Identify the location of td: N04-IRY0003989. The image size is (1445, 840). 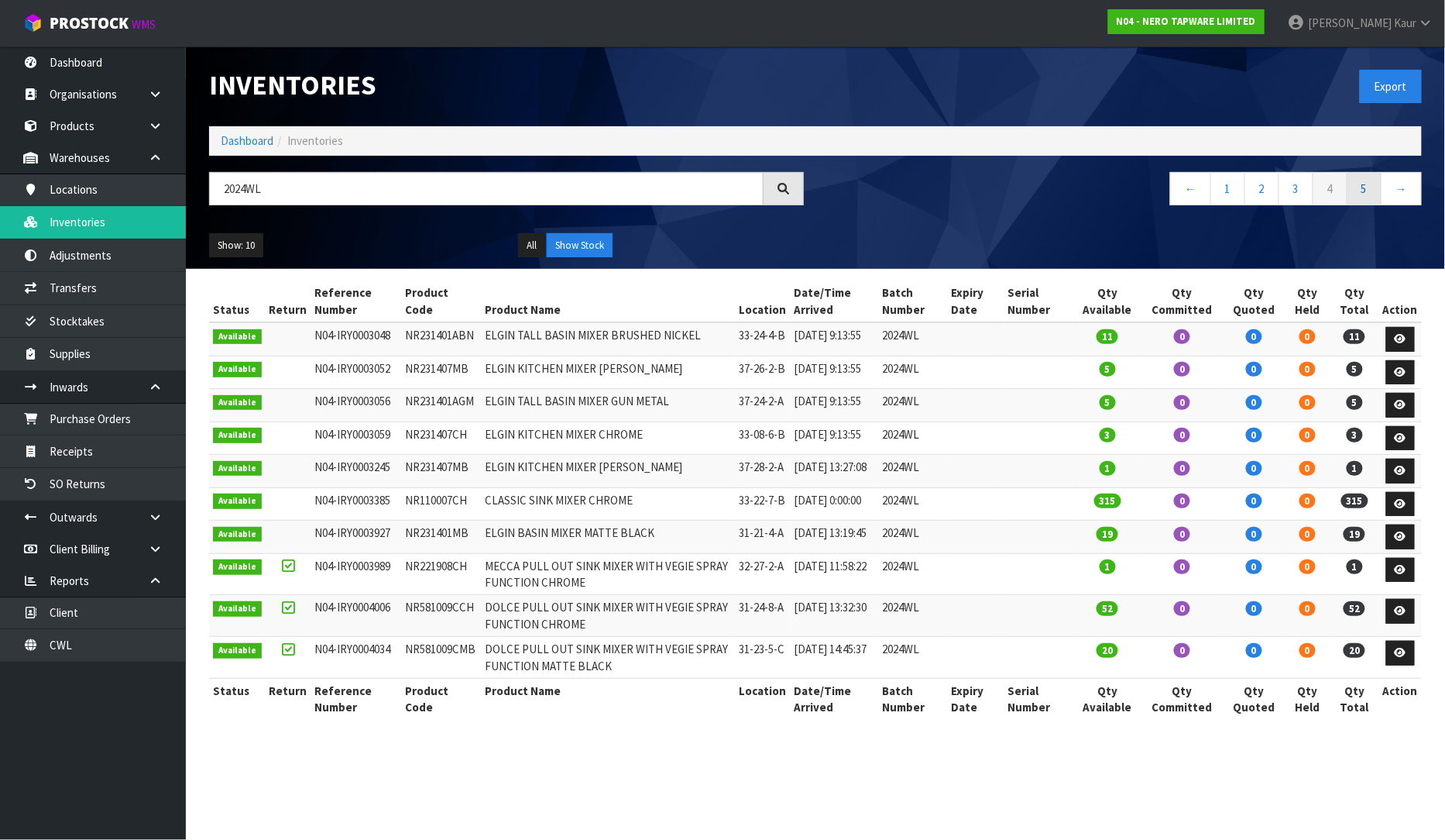
(356, 574).